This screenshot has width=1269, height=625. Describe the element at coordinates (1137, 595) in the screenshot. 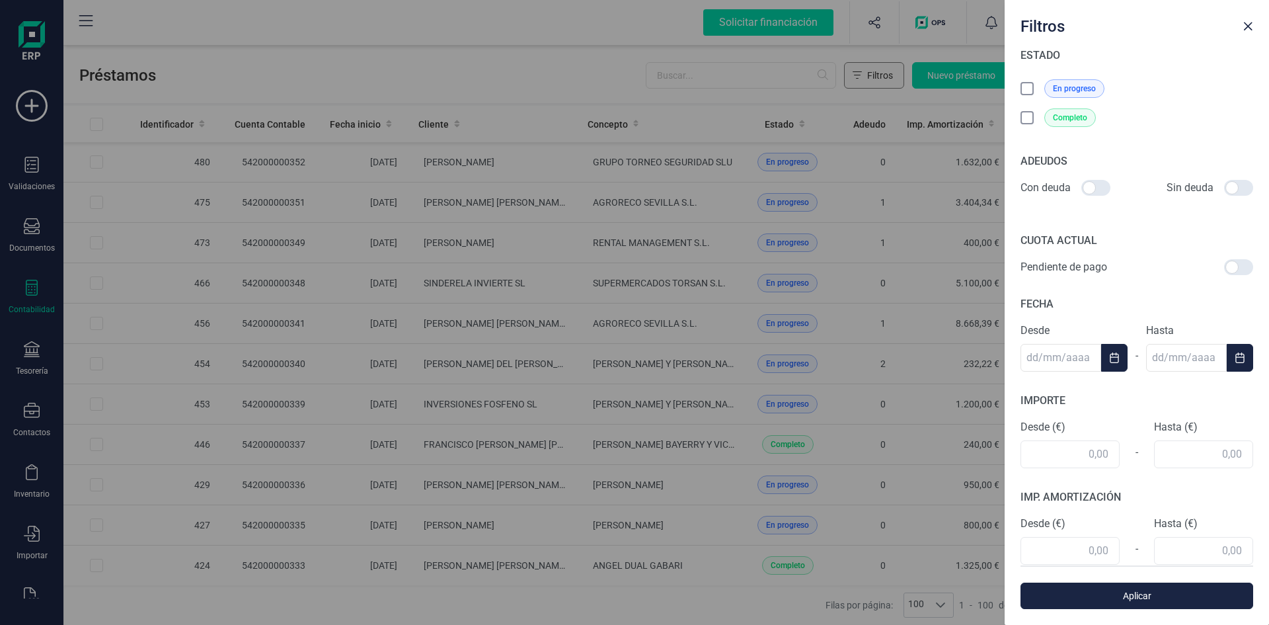

I see `span: Aplicar` at that location.